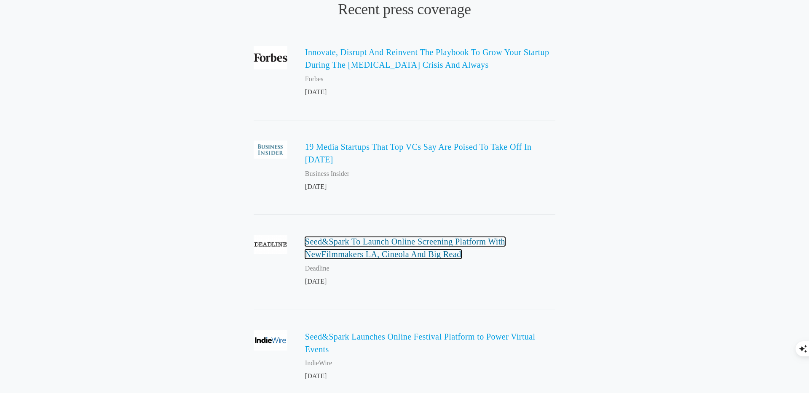 This screenshot has width=809, height=393. Describe the element at coordinates (430, 363) in the screenshot. I see `p: IndieWire` at that location.